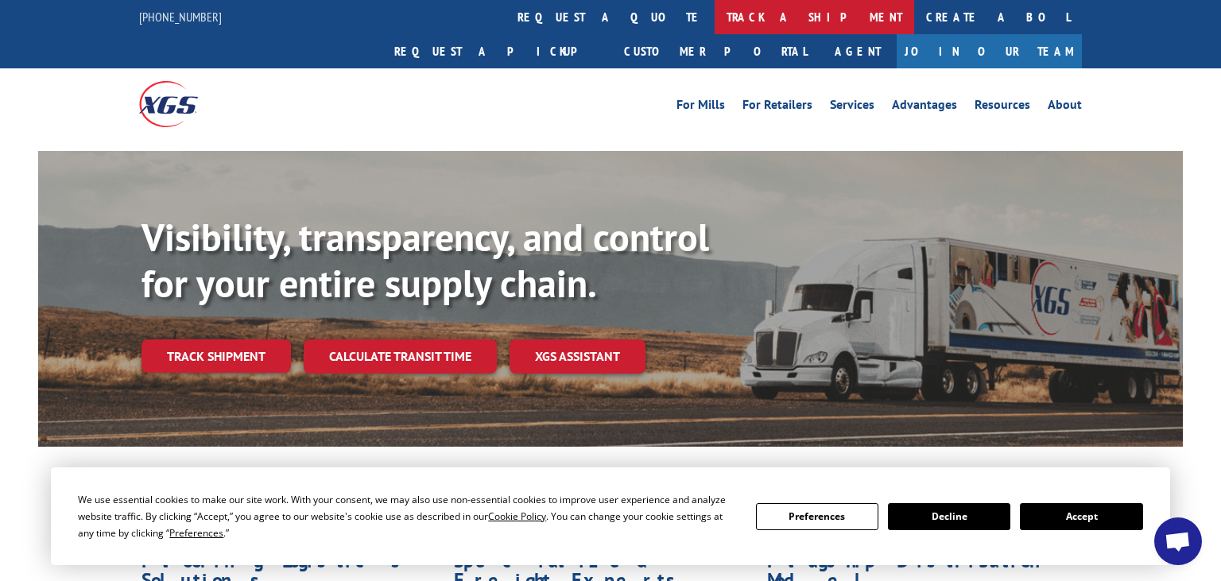 The image size is (1221, 581). I want to click on a: Calculate transit time, so click(400, 356).